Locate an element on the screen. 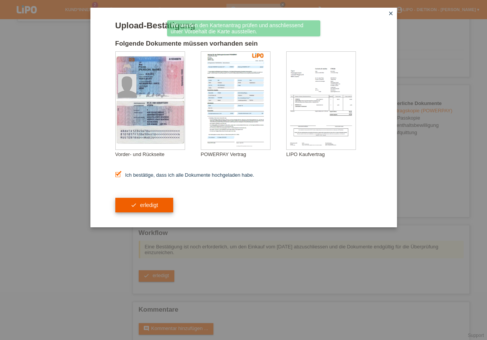  i: close is located at coordinates (391, 13).